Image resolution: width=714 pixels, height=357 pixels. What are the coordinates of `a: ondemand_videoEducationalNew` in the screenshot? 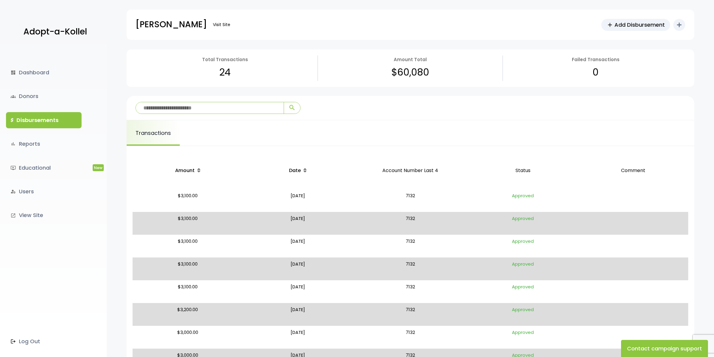 It's located at (44, 168).